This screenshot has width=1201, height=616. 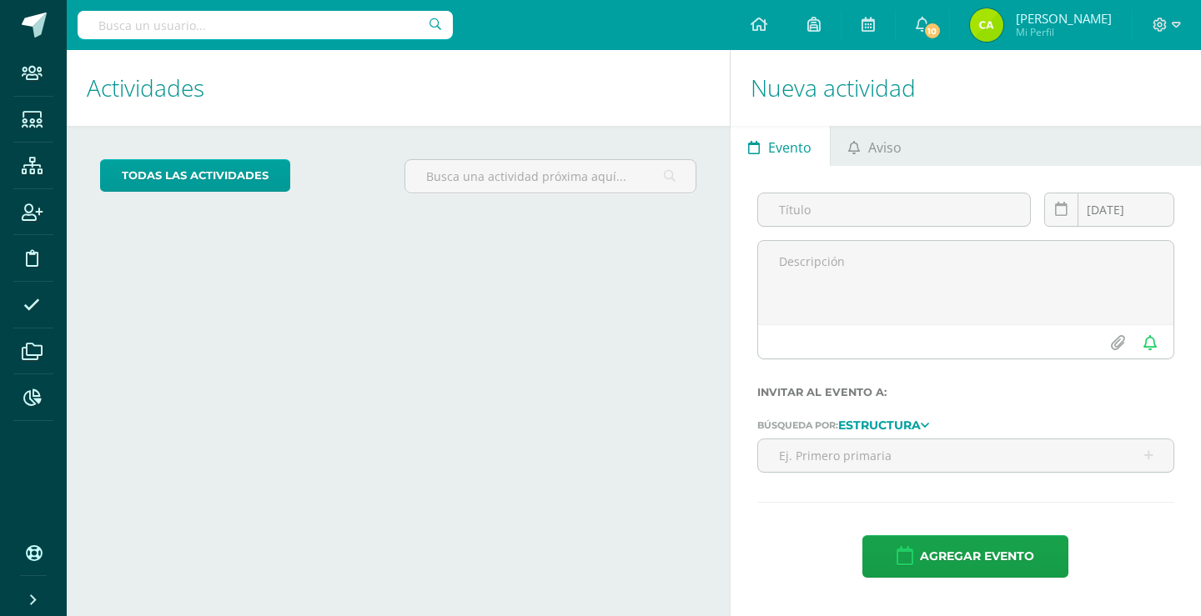 What do you see at coordinates (1109, 209) in the screenshot?
I see `input: Fecha de entrega` at bounding box center [1109, 209].